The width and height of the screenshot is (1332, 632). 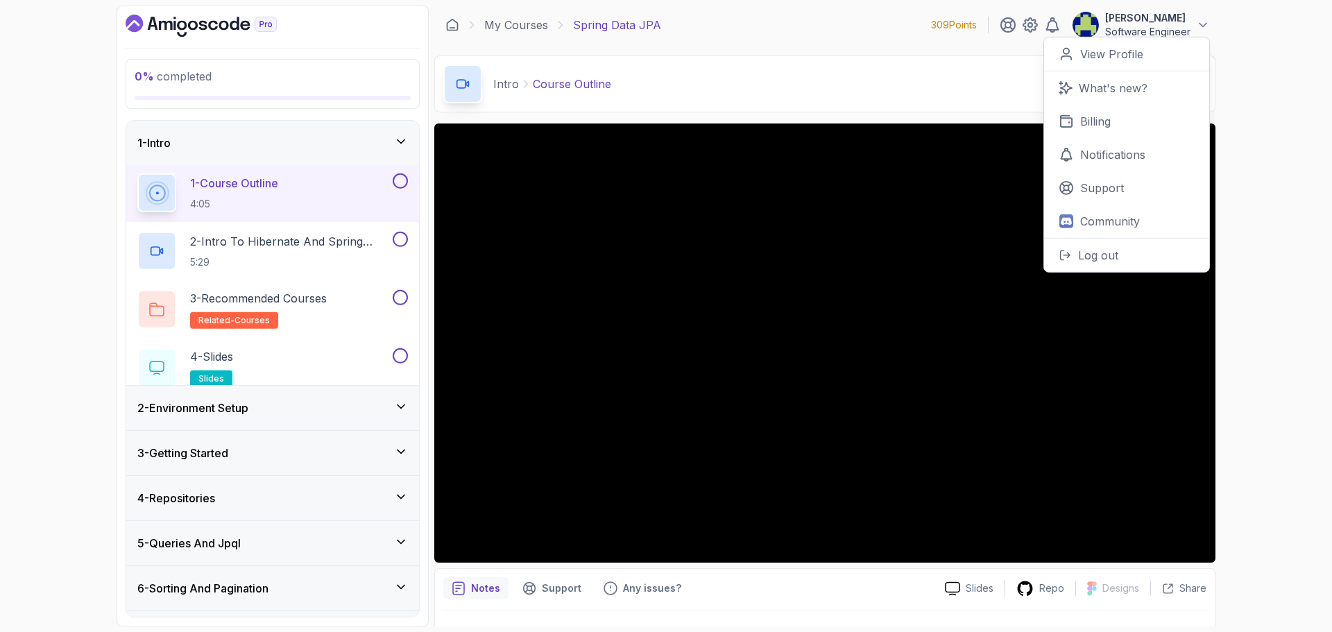 I want to click on a: View Profile, so click(x=1126, y=54).